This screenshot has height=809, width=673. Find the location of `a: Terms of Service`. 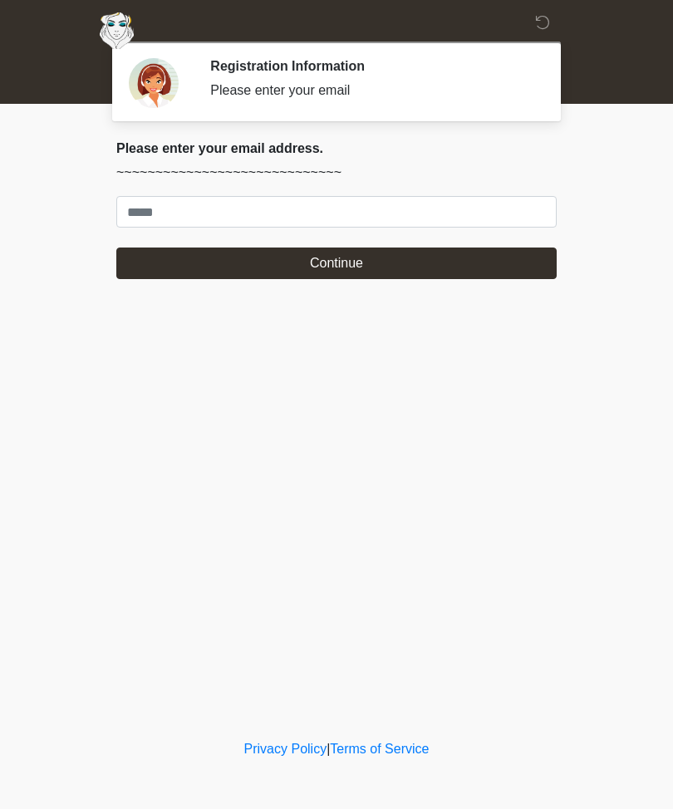

a: Terms of Service is located at coordinates (379, 748).